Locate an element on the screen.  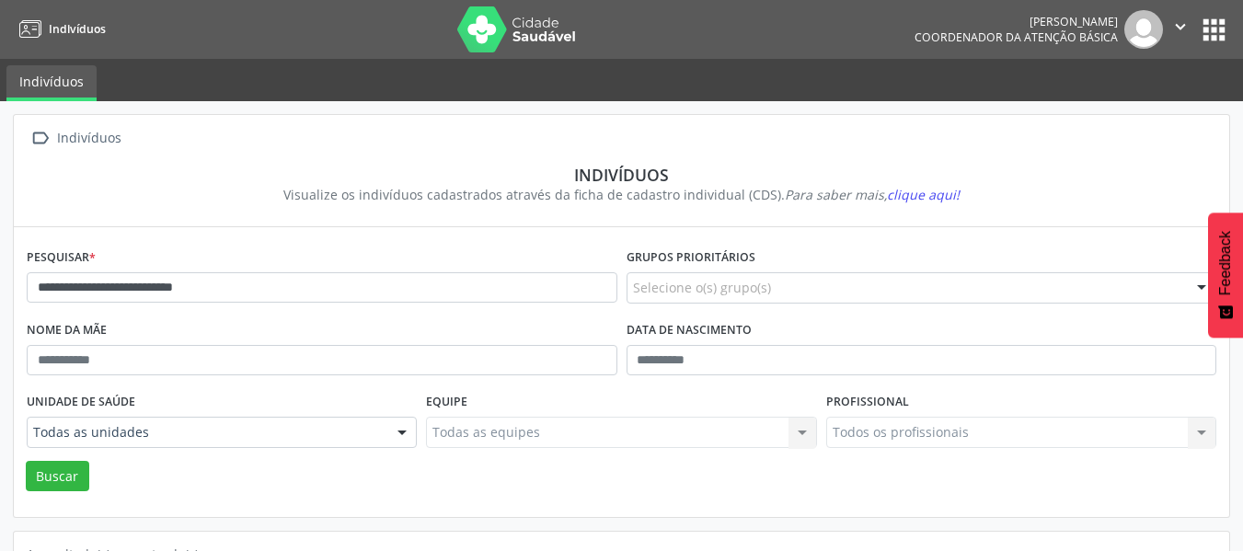
label: Equipe is located at coordinates (446, 402).